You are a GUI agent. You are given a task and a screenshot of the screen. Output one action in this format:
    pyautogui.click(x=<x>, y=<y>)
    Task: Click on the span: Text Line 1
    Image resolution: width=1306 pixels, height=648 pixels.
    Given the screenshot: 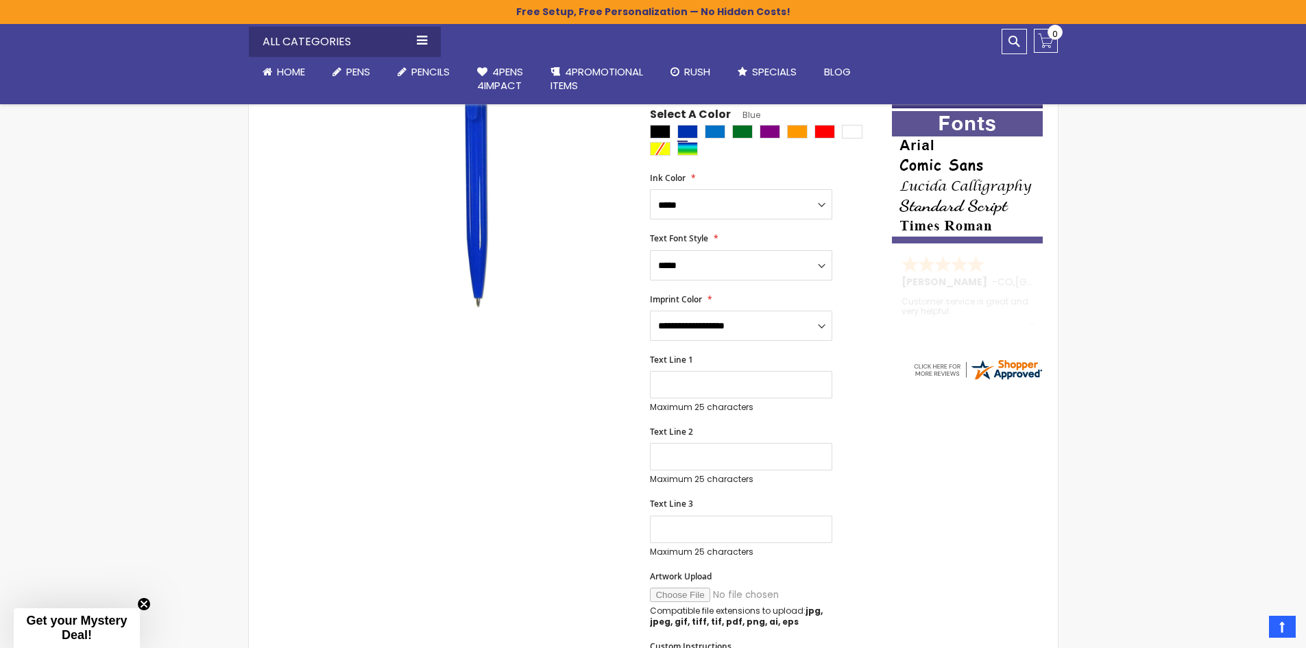 What is the action you would take?
    pyautogui.click(x=671, y=359)
    